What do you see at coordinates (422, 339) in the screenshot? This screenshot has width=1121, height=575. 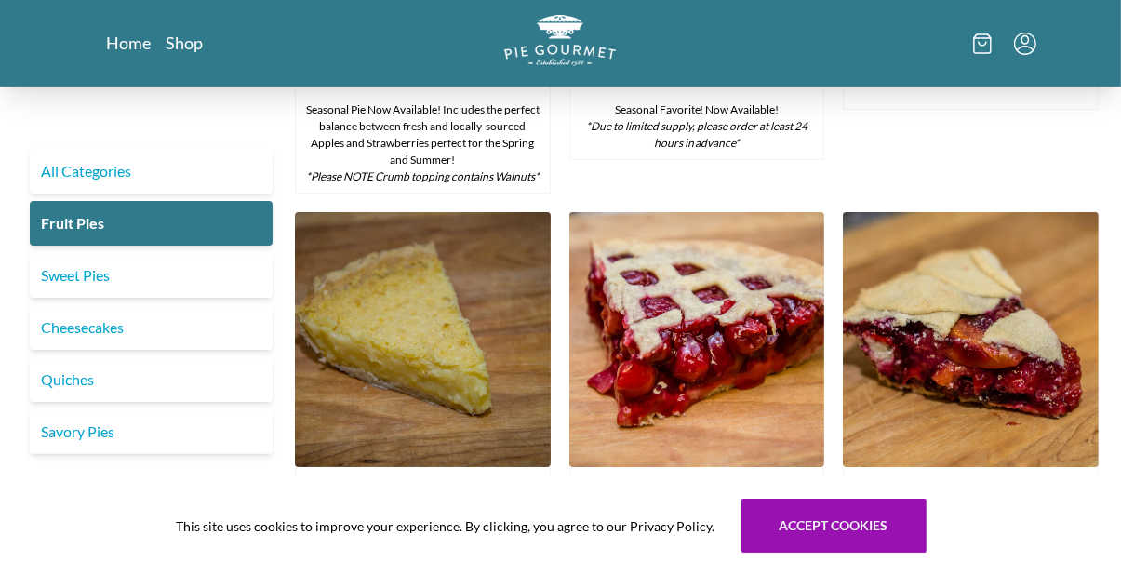 I see `img: Lemon Chess` at bounding box center [422, 339].